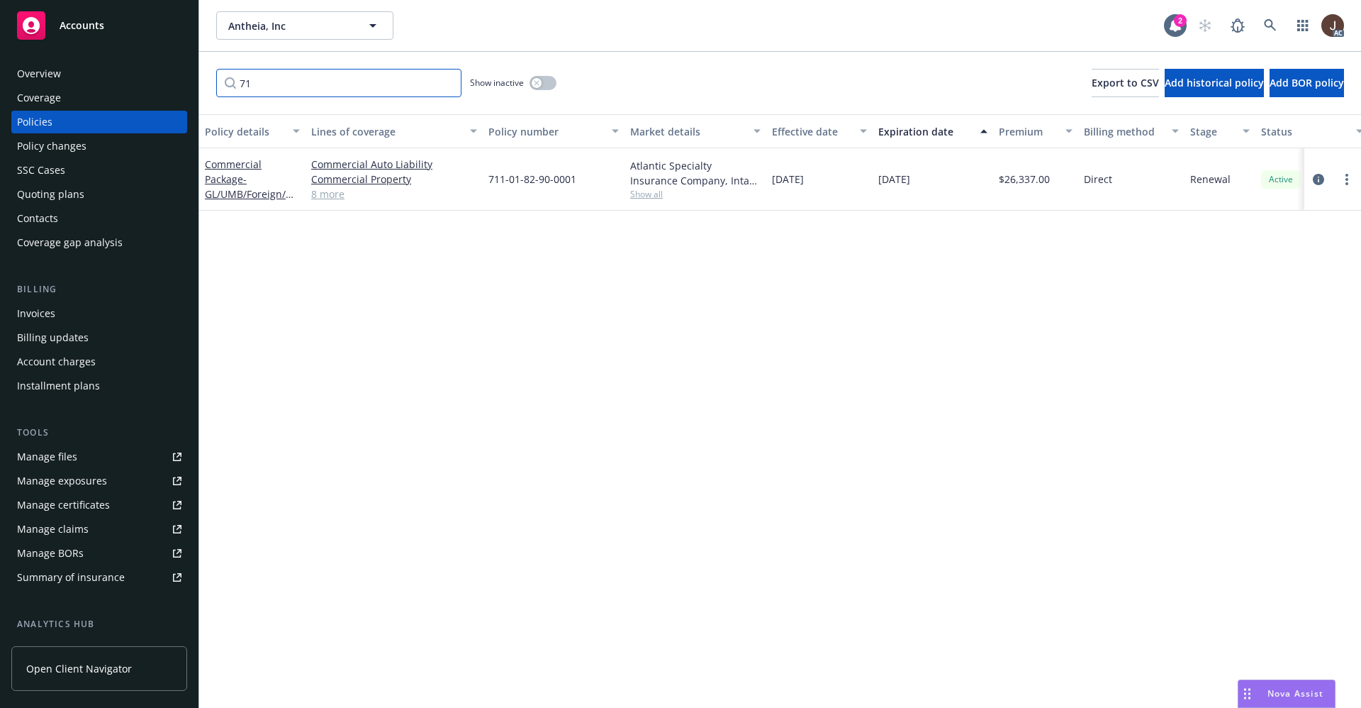  Describe the element at coordinates (1270, 26) in the screenshot. I see `a: Search` at that location.